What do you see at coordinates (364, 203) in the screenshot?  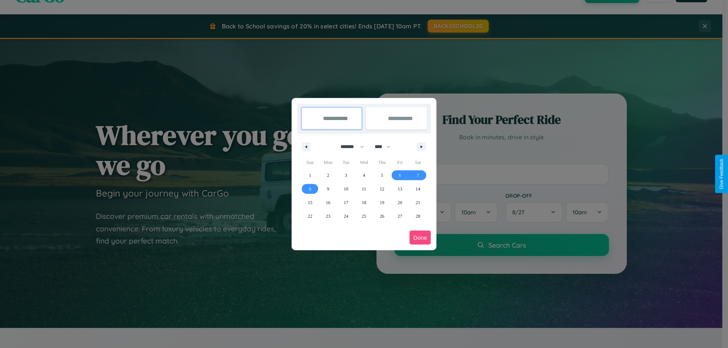 I see `span: 18` at bounding box center [364, 203].